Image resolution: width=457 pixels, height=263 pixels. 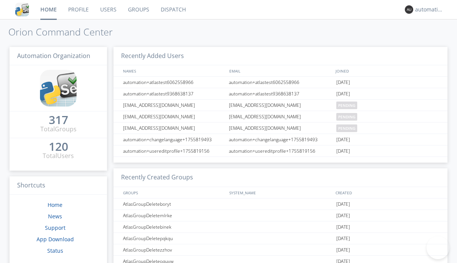 What do you see at coordinates (58, 129) in the screenshot?
I see `div: Total Groups` at bounding box center [58, 129].